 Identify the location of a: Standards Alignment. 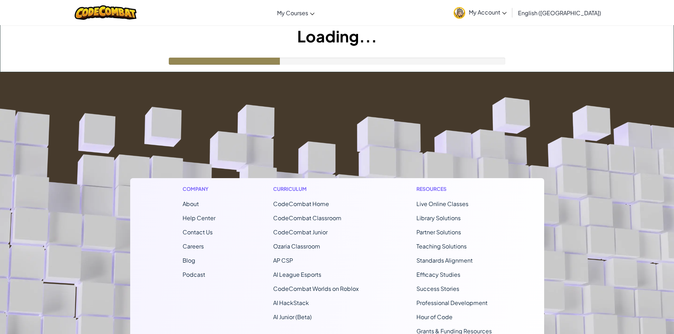
(444, 260).